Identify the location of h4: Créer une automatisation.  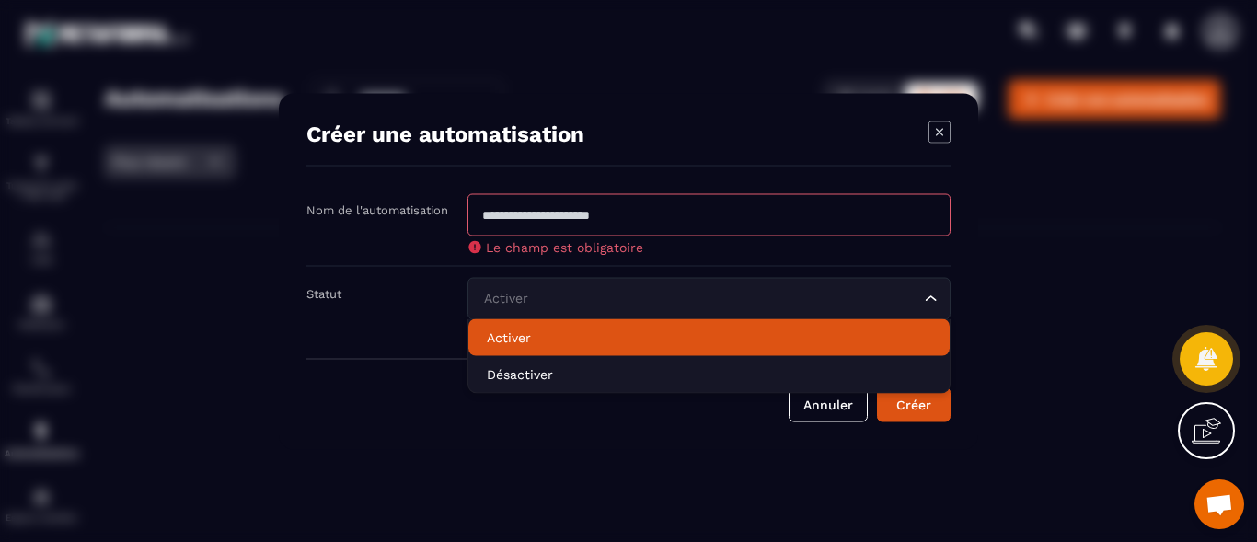
(445, 133).